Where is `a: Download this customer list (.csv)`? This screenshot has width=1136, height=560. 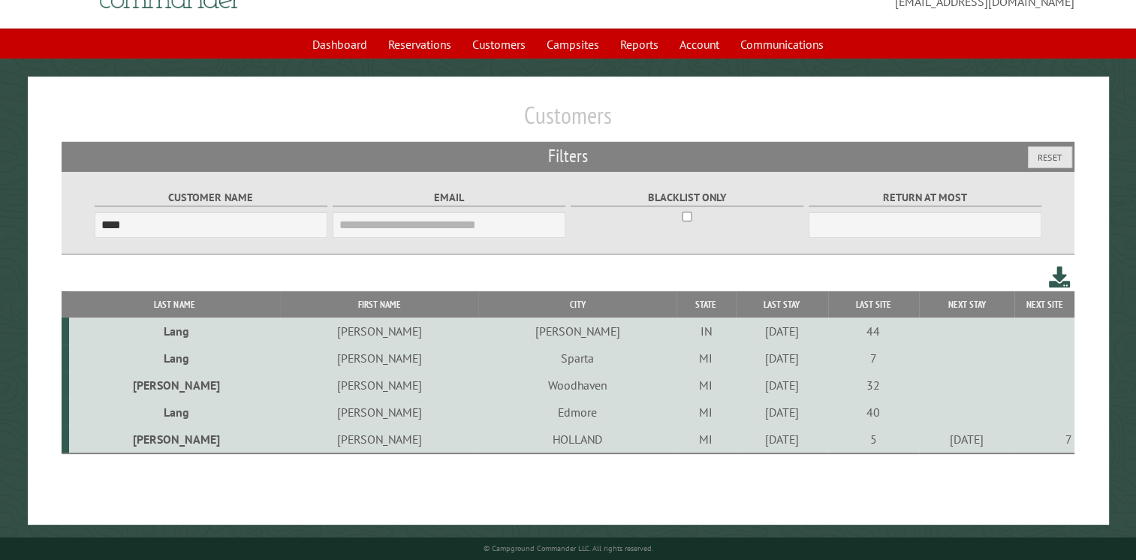 a: Download this customer list (.csv) is located at coordinates (1060, 277).